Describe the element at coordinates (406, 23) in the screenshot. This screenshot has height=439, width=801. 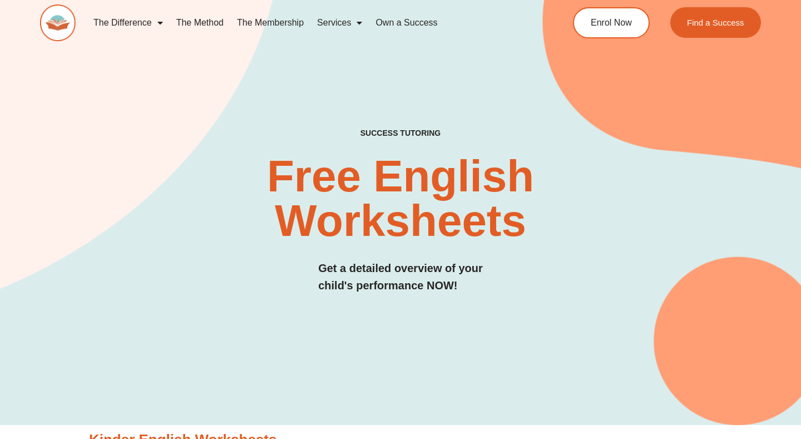
I see `a: Own a Success` at that location.